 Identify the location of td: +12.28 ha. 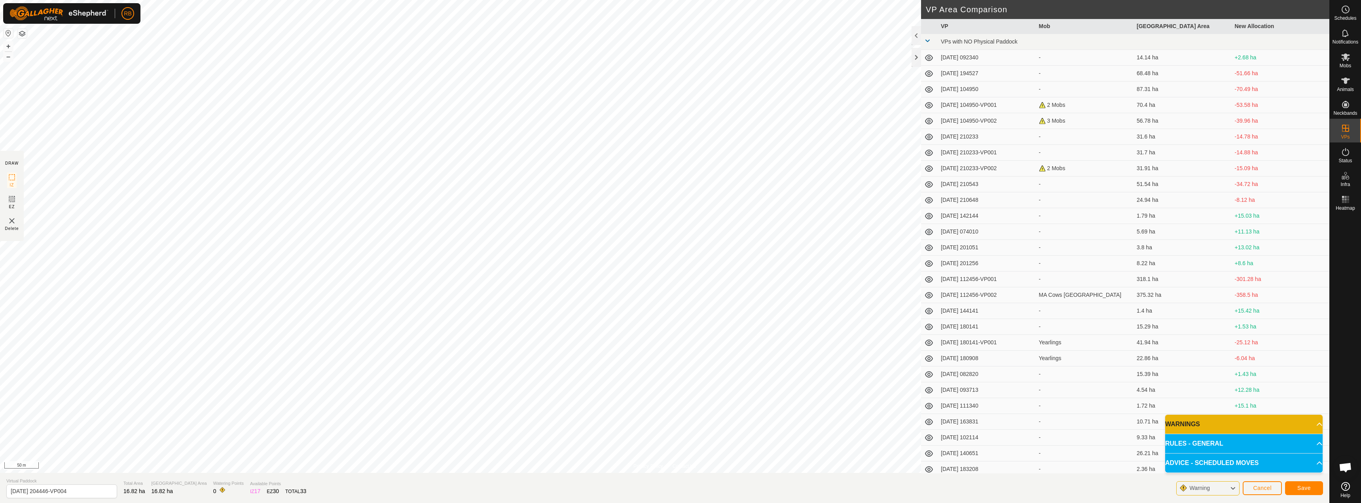
(1281, 390).